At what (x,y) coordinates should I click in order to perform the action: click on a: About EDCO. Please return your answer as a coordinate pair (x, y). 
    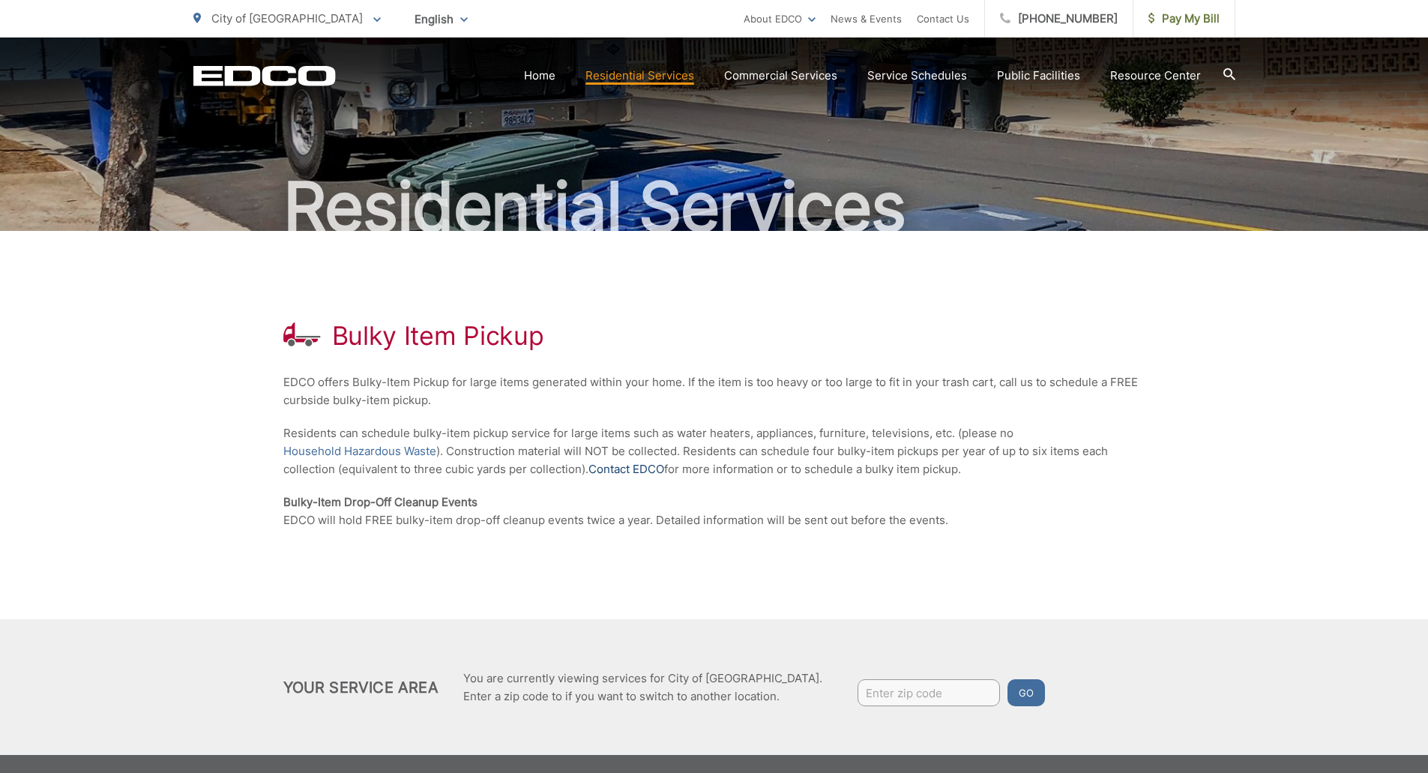
    Looking at the image, I should click on (779, 19).